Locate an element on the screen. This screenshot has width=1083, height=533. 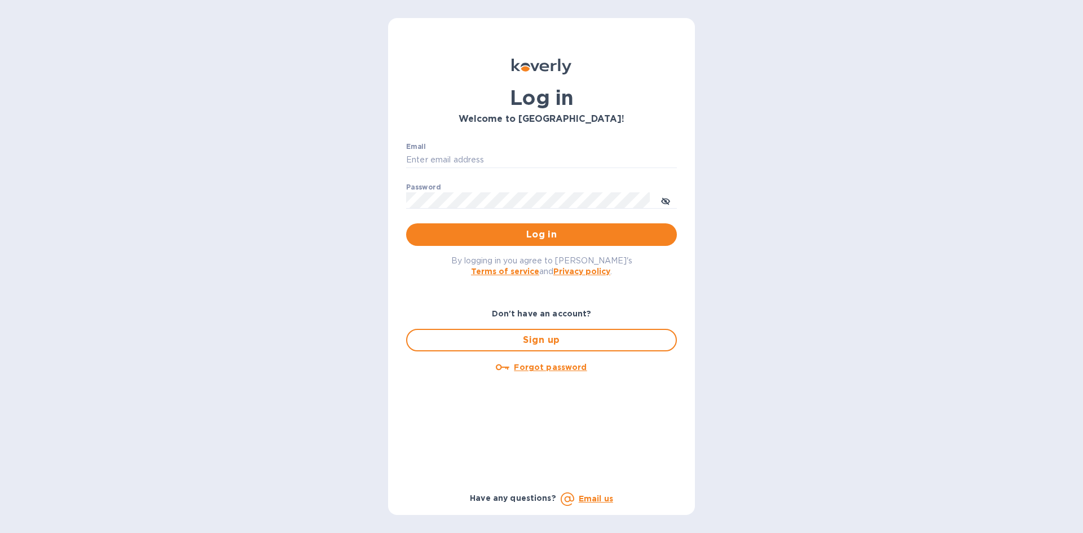
b: Have any questions? is located at coordinates (513, 498).